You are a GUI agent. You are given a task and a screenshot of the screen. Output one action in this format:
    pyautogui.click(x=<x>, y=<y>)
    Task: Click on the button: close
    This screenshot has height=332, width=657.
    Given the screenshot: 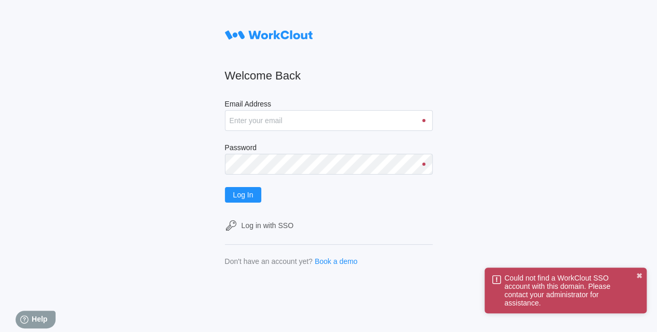 What is the action you would take?
    pyautogui.click(x=640, y=276)
    